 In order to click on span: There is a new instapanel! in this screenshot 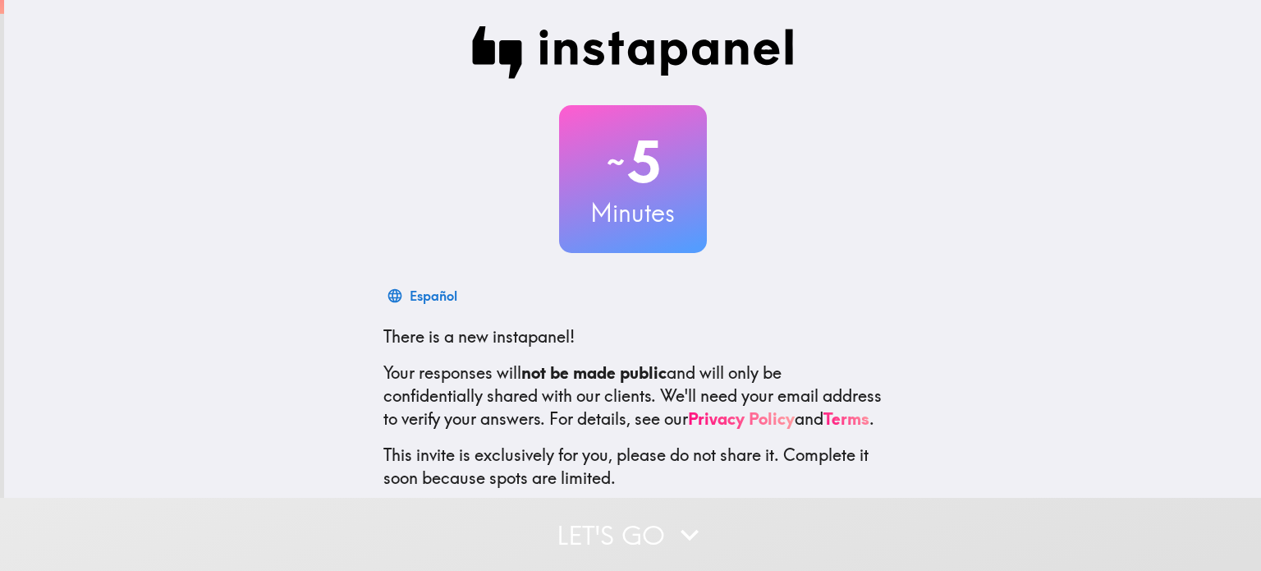, I will do `click(479, 336)`.